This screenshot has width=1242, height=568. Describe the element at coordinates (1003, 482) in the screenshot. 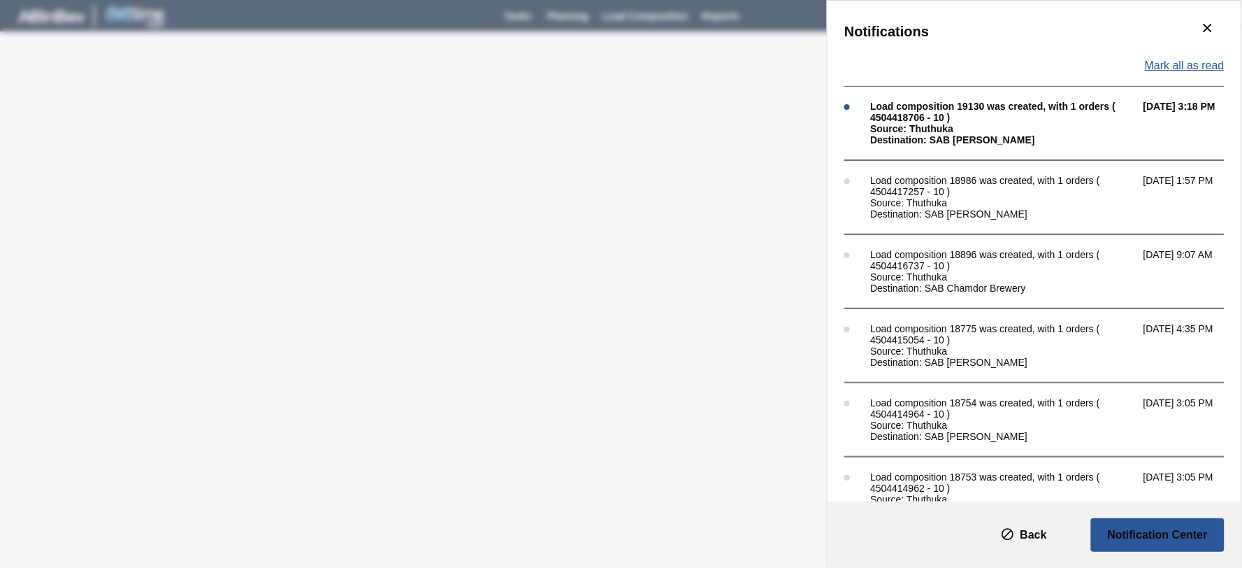

I see `div: Load composition 18753 was created, with 1 orders ( 4504414962 - 10 )` at that location.